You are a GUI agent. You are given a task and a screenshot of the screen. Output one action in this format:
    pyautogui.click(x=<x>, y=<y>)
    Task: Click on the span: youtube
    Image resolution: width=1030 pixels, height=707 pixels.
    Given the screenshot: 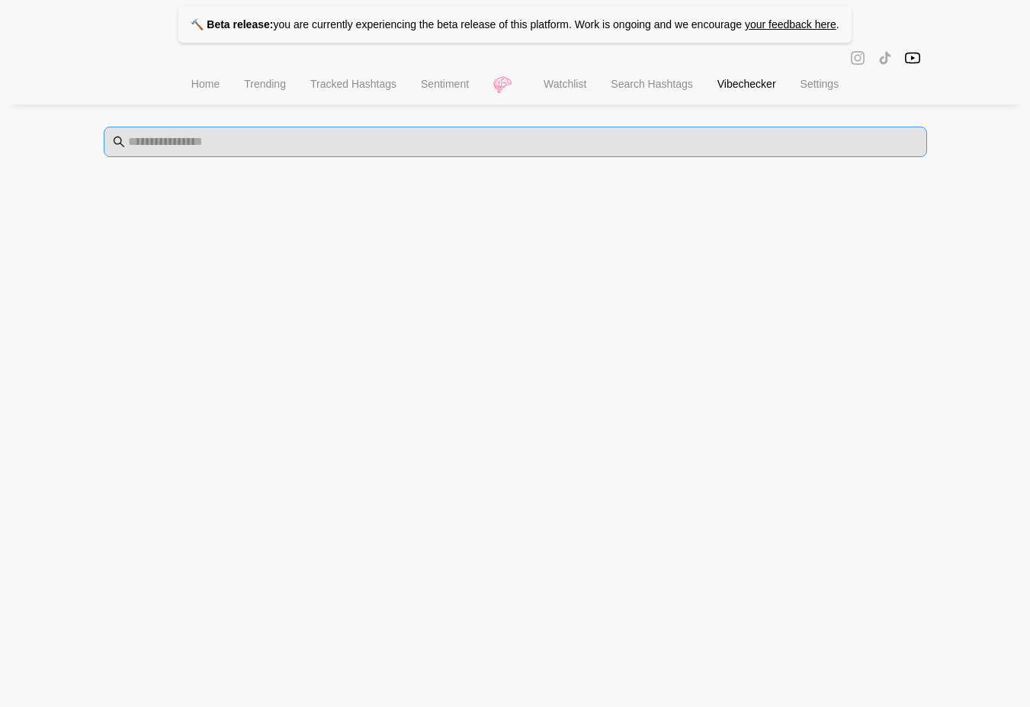 What is the action you would take?
    pyautogui.click(x=913, y=57)
    